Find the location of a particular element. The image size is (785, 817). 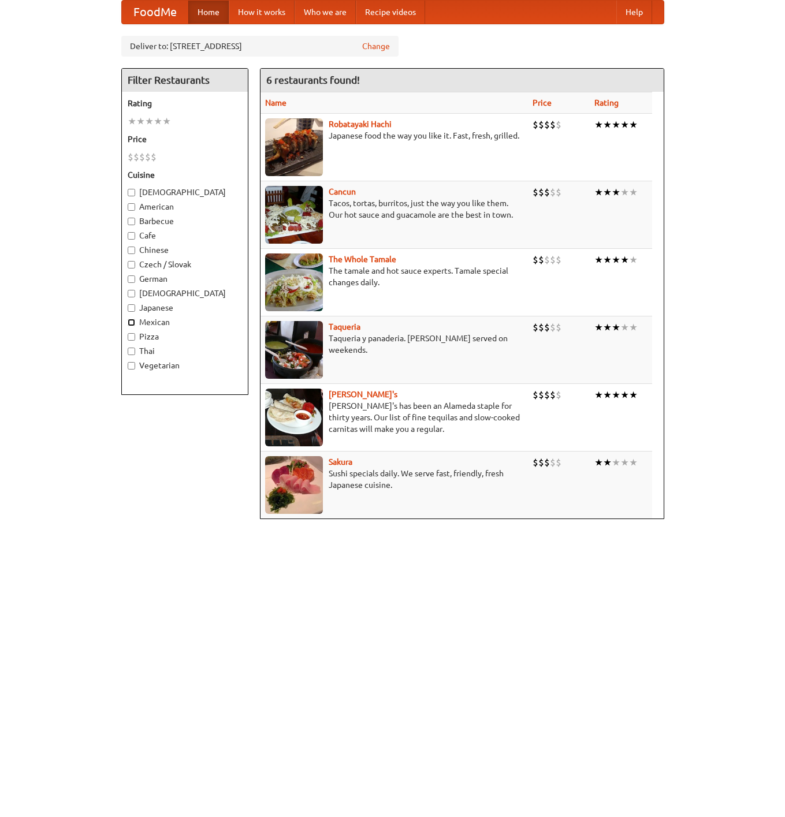

a: Robatayaki Hachi is located at coordinates (360, 124).